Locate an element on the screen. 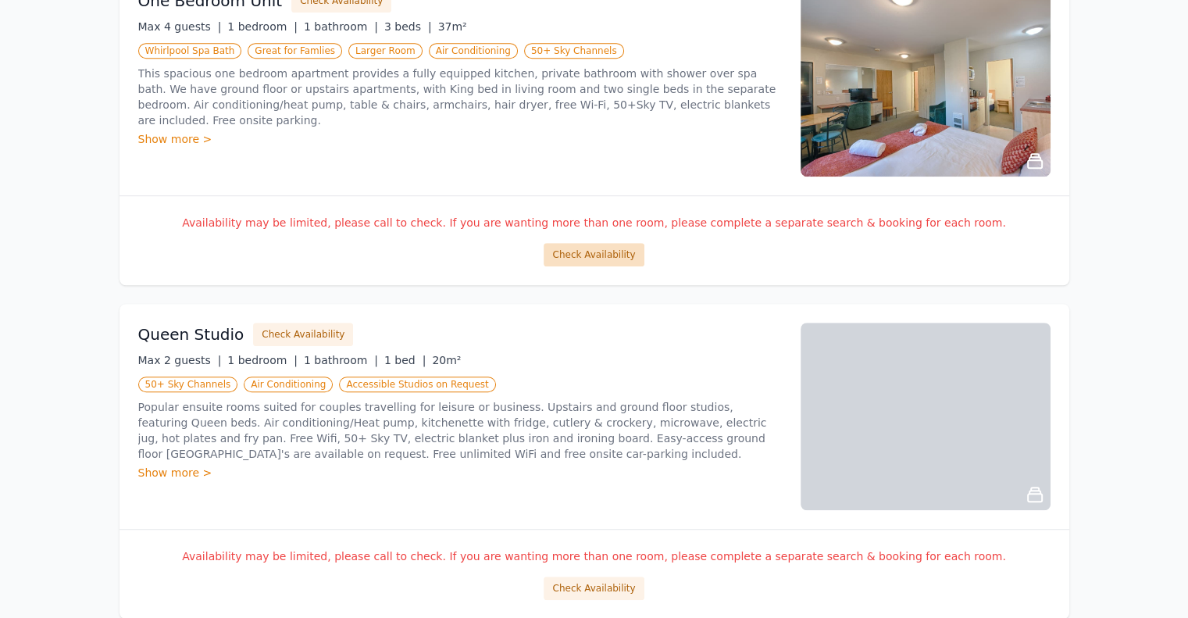 The height and width of the screenshot is (618, 1188). p: Popular ensuite rooms suited for couples travelling for leisure or business. Upstairs and ground ... is located at coordinates (460, 431).